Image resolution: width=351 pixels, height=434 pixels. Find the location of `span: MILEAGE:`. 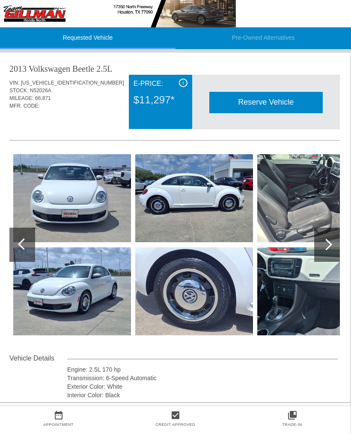

span: MILEAGE: is located at coordinates (21, 98).